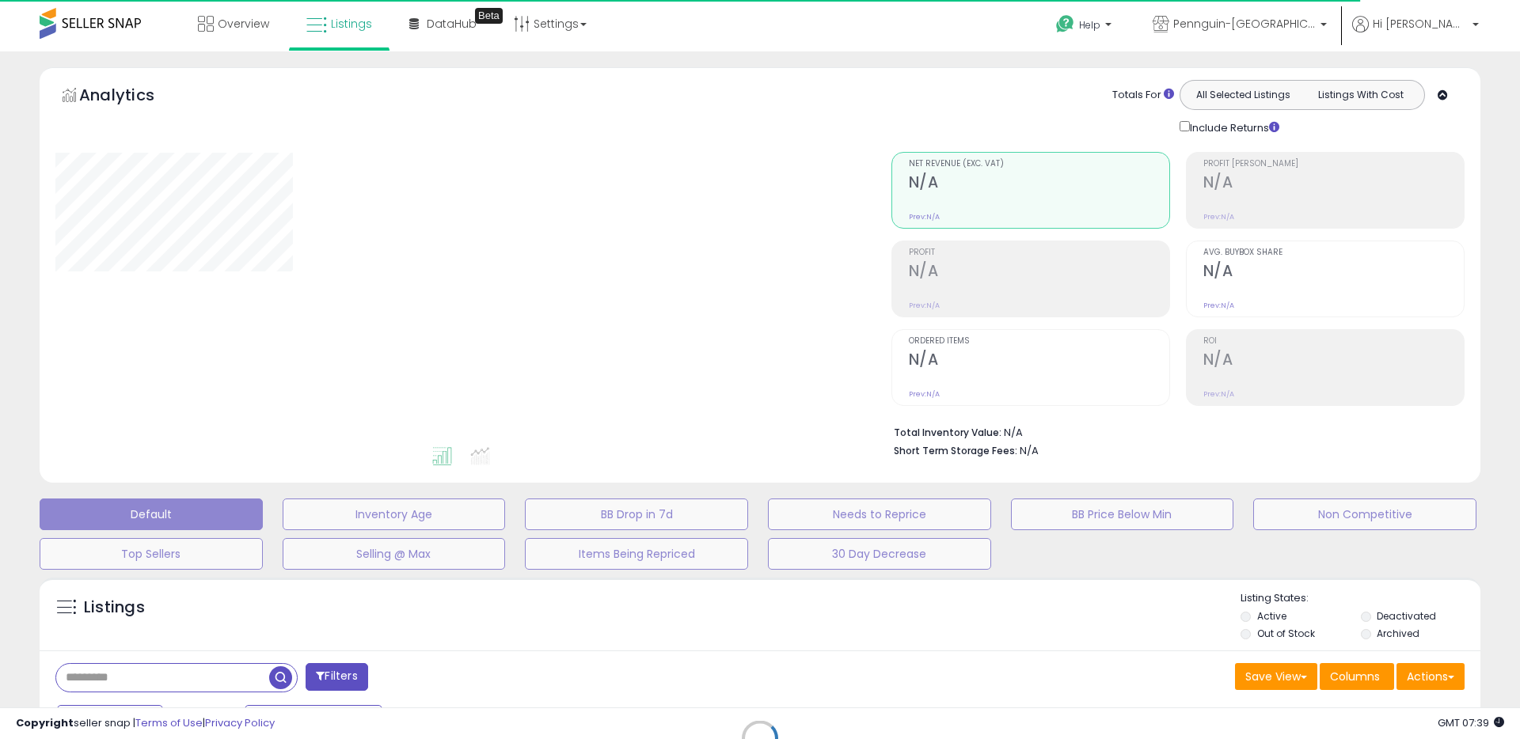  What do you see at coordinates (351, 24) in the screenshot?
I see `span: Listings` at bounding box center [351, 24].